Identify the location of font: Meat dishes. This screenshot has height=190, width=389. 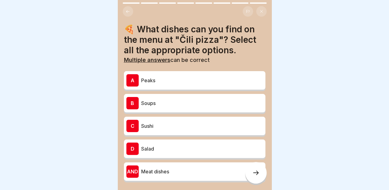
(155, 171).